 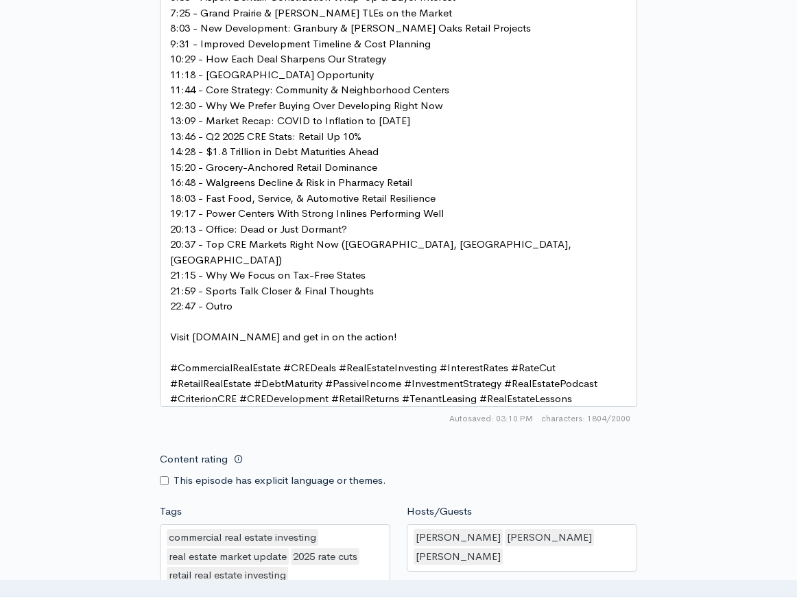 I want to click on label: This episode has explicit language or themes., so click(x=280, y=480).